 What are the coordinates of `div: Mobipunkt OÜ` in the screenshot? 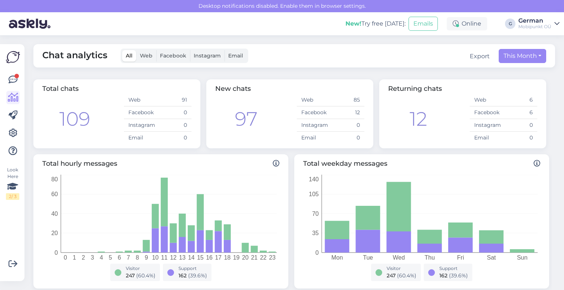 It's located at (535, 27).